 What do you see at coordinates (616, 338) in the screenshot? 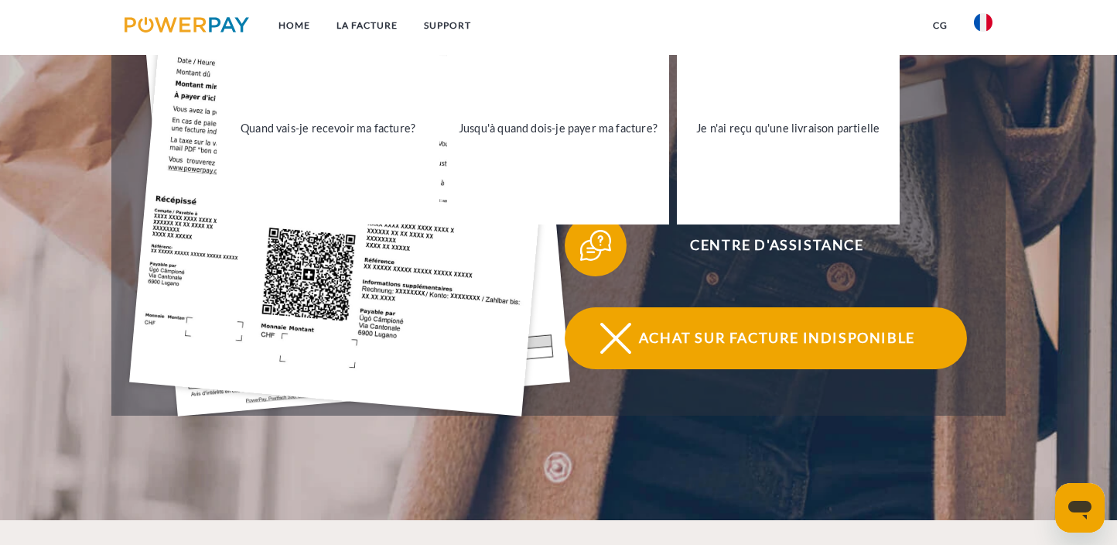
I see `img: qb_close.svg` at bounding box center [616, 338].